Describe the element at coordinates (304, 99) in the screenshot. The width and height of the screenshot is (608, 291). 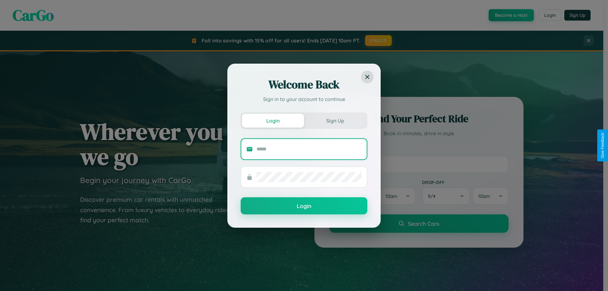
I see `p: Sign in to your account to continue` at that location.